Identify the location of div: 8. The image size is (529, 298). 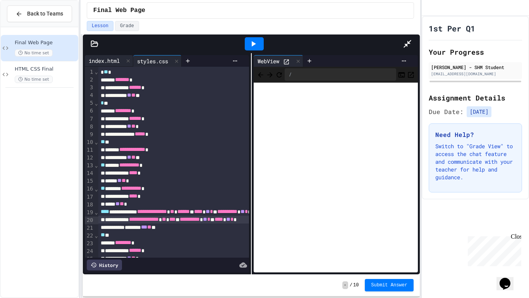
(90, 127).